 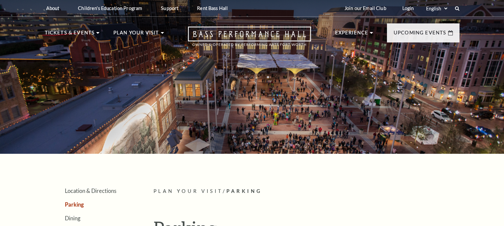 I want to click on p: About, so click(x=53, y=8).